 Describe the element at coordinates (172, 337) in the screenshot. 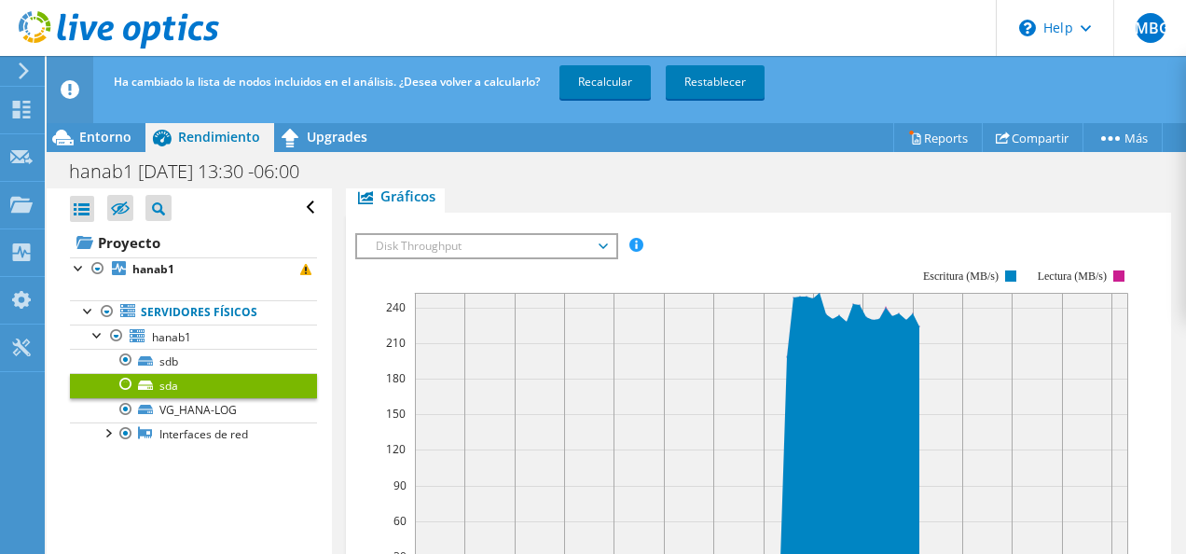

I see `span: hanab1` at that location.